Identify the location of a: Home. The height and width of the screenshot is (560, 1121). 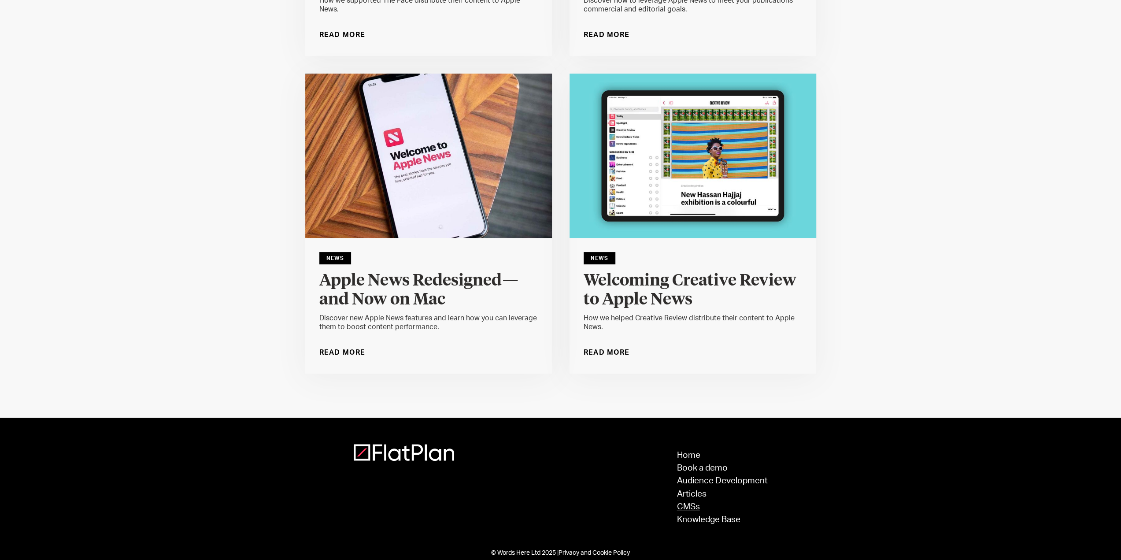
(722, 455).